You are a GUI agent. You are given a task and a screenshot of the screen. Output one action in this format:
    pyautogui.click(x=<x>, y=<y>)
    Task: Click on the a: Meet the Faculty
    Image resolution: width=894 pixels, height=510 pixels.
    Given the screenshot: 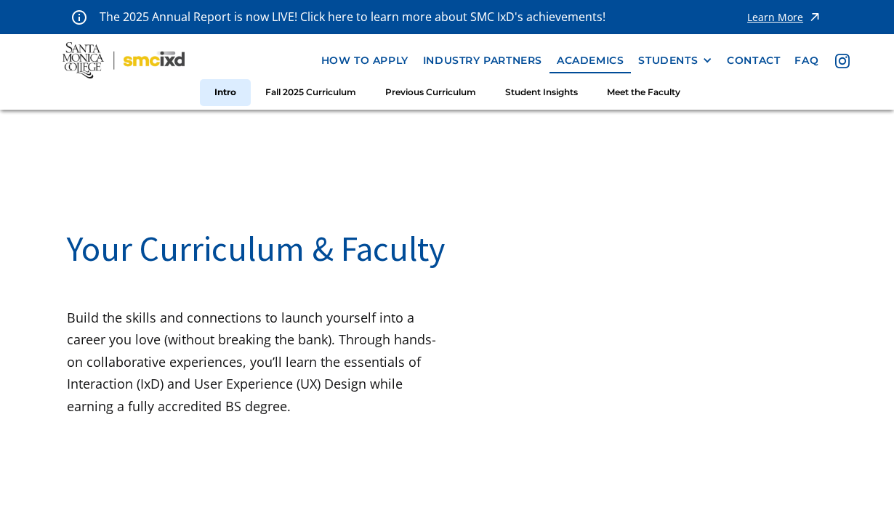 What is the action you would take?
    pyautogui.click(x=643, y=92)
    